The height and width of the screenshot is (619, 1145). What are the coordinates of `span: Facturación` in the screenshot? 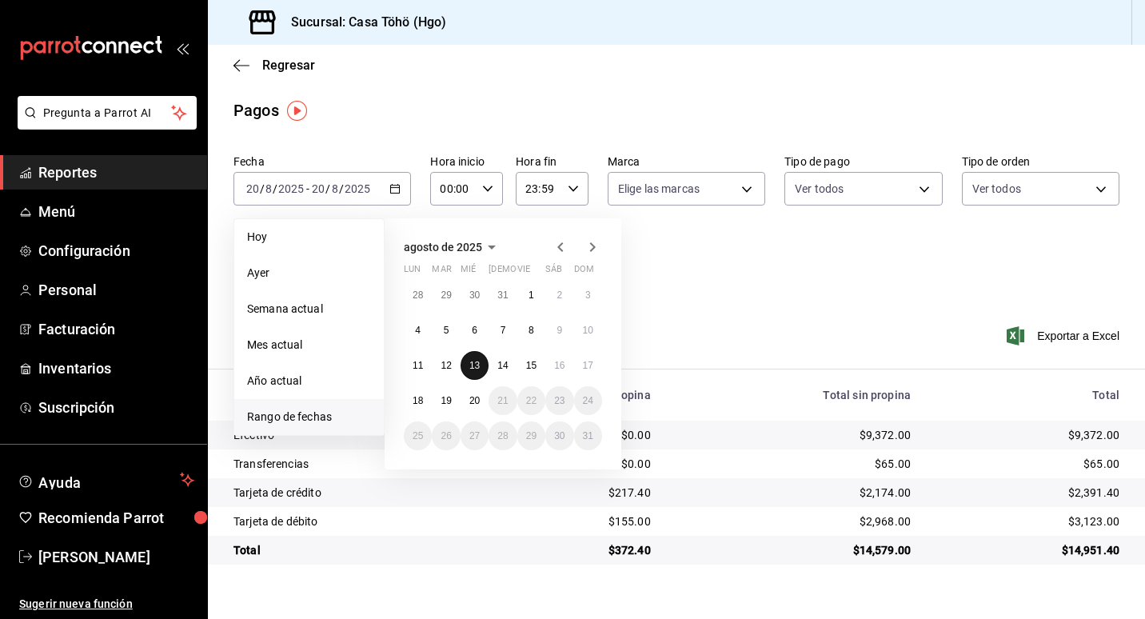 It's located at (116, 329).